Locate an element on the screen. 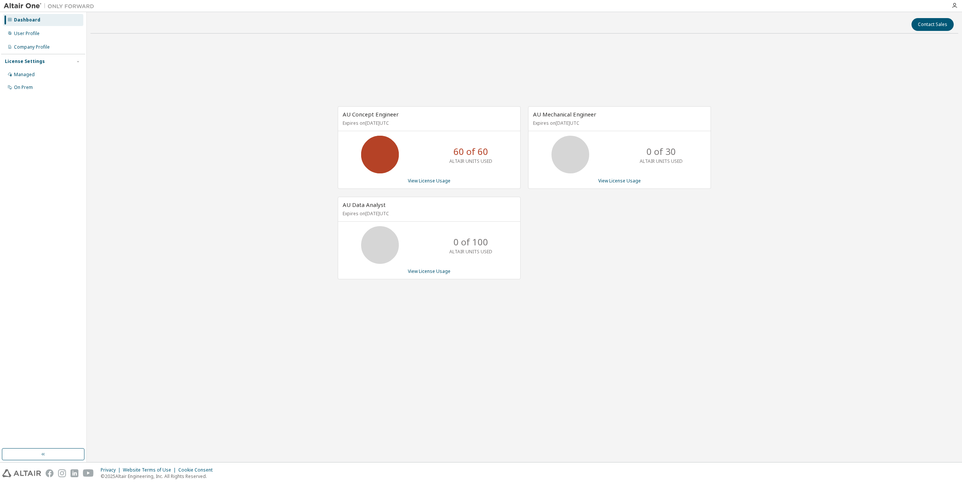  p: © 2025 Altair Engineering, Inc. All Rights Reserved. is located at coordinates (159, 476).